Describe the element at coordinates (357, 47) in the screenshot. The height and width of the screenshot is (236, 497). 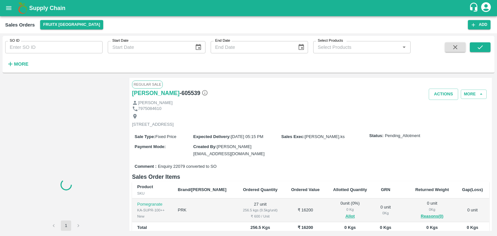
I see `input: Select Products` at that location.